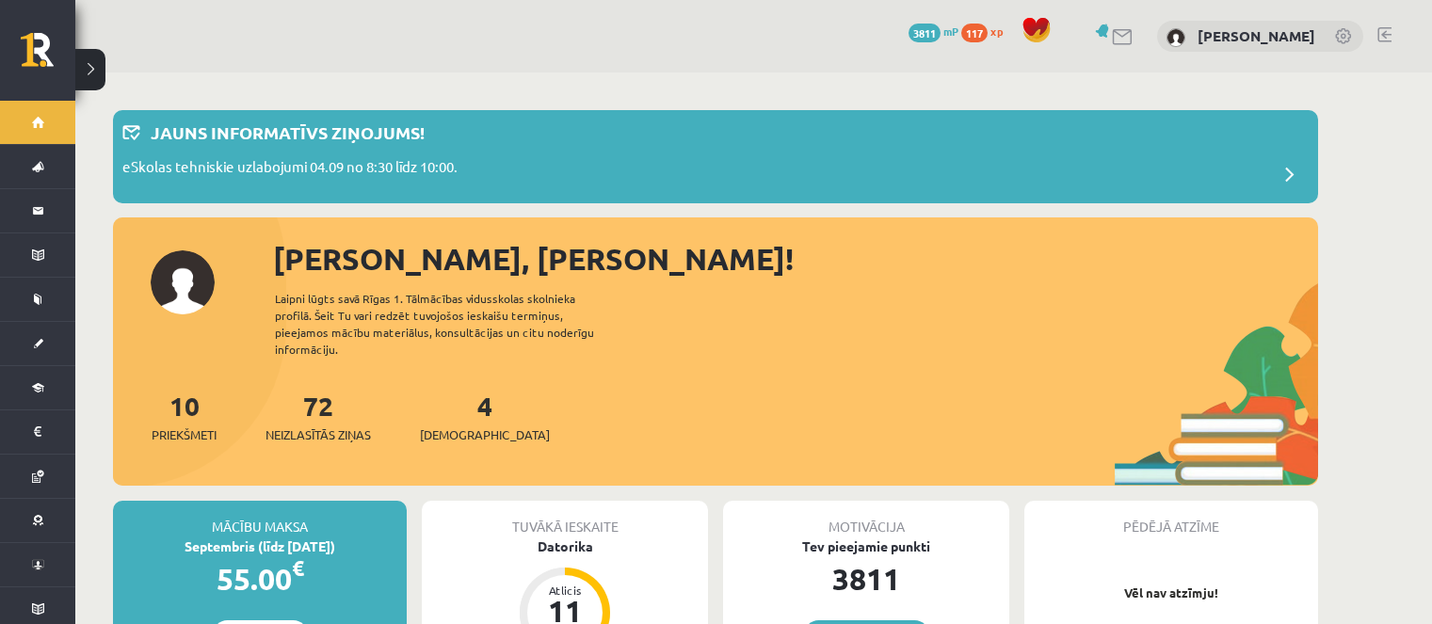  What do you see at coordinates (975, 33) in the screenshot?
I see `span: 117` at bounding box center [975, 33].